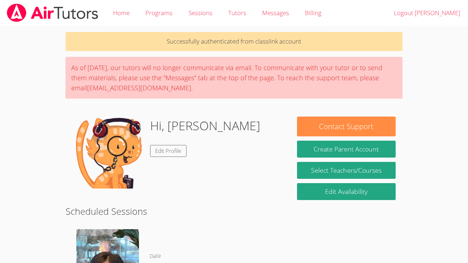 The width and height of the screenshot is (468, 263). I want to click on a: Select Teachers/Courses, so click(346, 170).